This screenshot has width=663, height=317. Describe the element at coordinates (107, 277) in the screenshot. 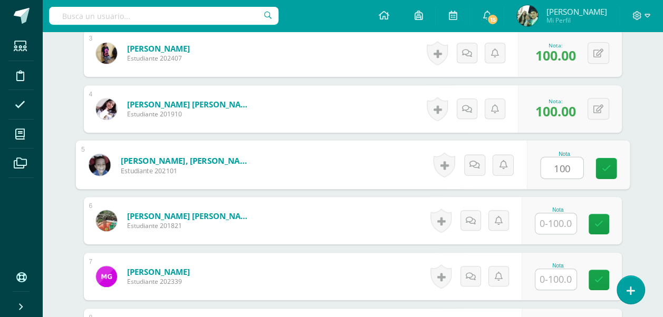

I see `img: 5e1bf83fee28f6c3df6d87d2f6117642.png` at that location.